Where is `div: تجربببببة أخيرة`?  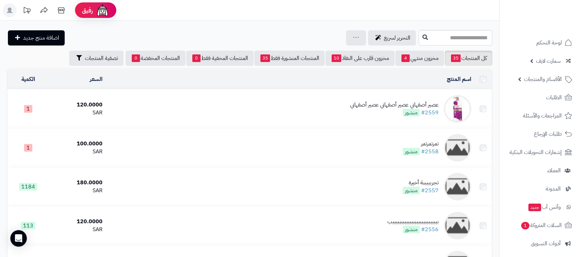 div: تجربببببة أخيرة is located at coordinates (421, 182).